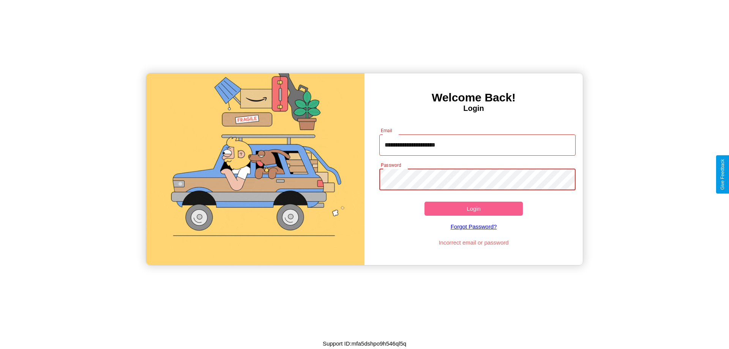 This screenshot has width=729, height=349. What do you see at coordinates (473, 98) in the screenshot?
I see `h3: Welcome Back!` at bounding box center [473, 98].